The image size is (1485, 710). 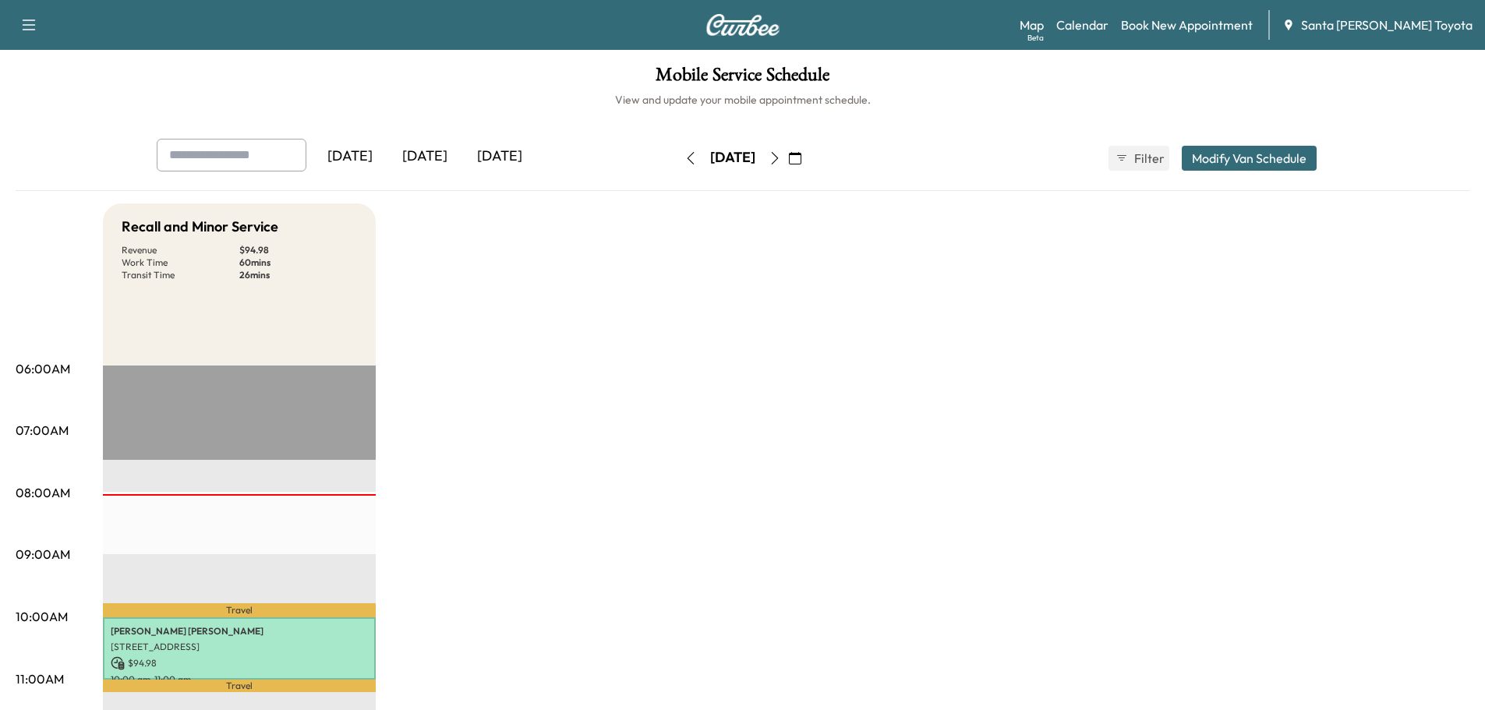 What do you see at coordinates (1249, 158) in the screenshot?
I see `button: Modify Van Schedule` at bounding box center [1249, 158].